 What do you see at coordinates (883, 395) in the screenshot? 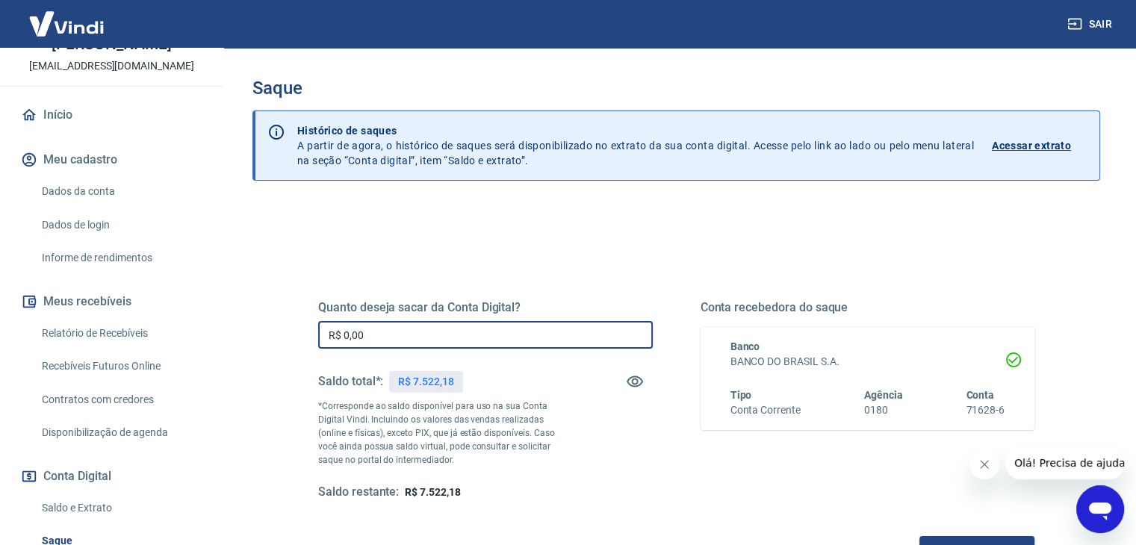
I see `span: Agência` at bounding box center [883, 395].